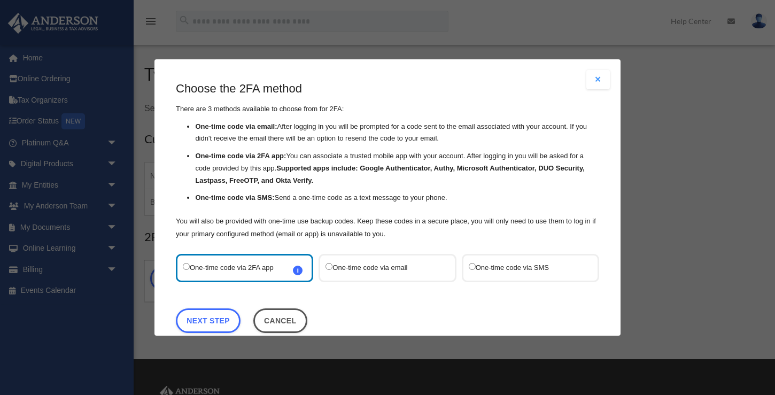 The width and height of the screenshot is (775, 395). Describe the element at coordinates (598, 80) in the screenshot. I see `button: Close modal` at that location.